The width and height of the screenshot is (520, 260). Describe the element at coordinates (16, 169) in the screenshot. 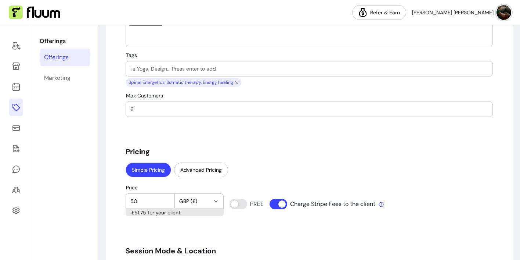

I see `a: My Messages` at that location.